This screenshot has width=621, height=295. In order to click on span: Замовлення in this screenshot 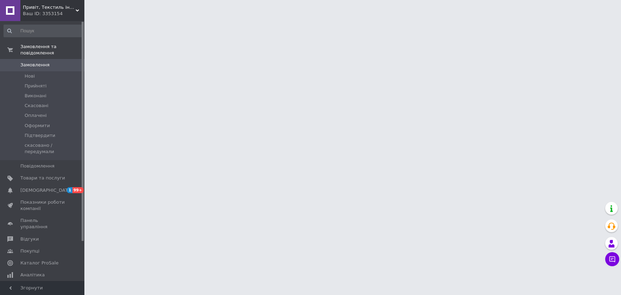, I will do `click(35, 65)`.